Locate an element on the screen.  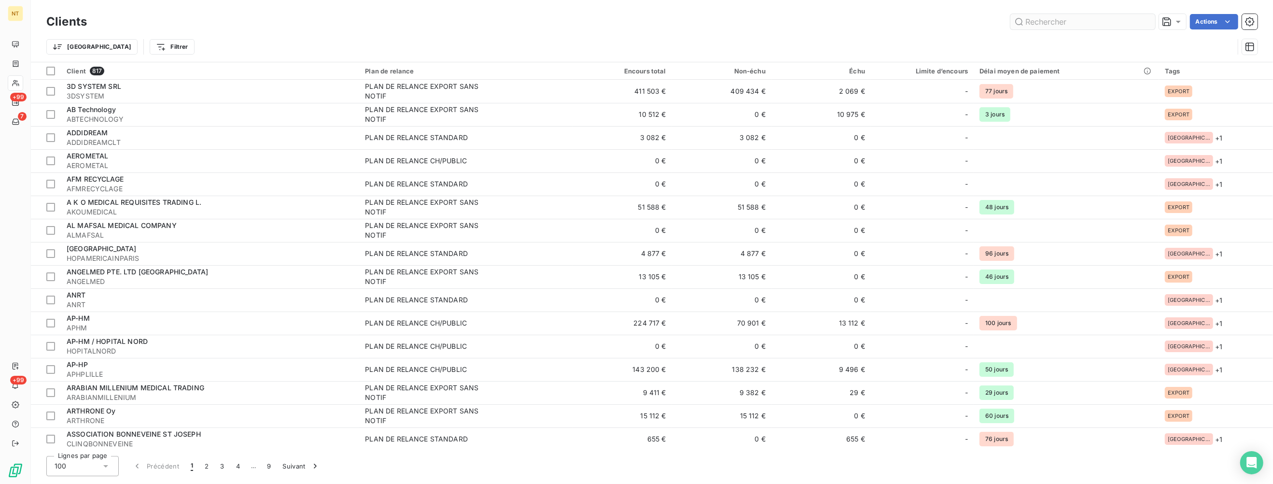
div: Open Intercom Messenger is located at coordinates (1252, 463).